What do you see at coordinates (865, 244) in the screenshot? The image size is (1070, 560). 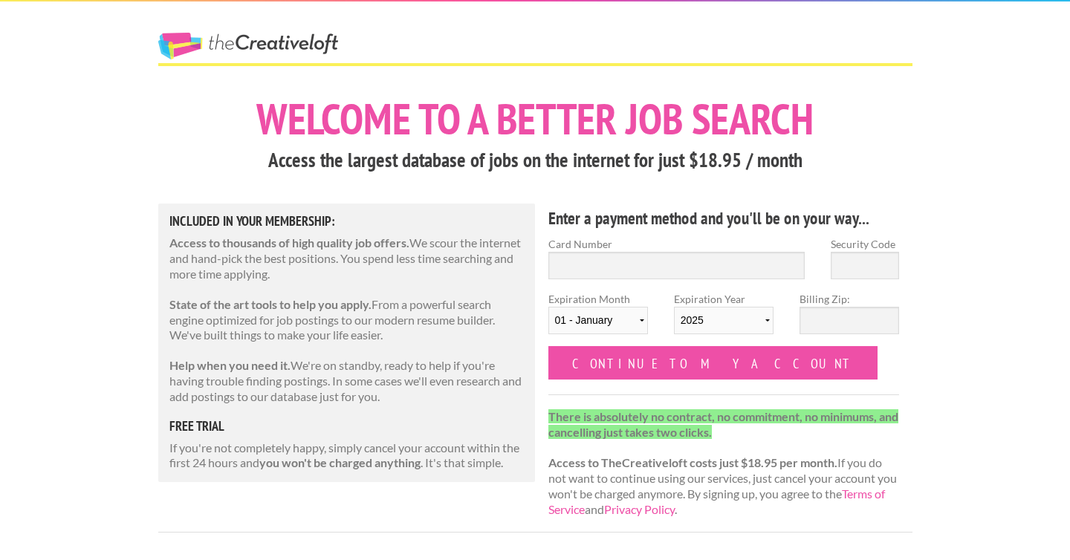 I see `label: Security Code` at bounding box center [865, 244].